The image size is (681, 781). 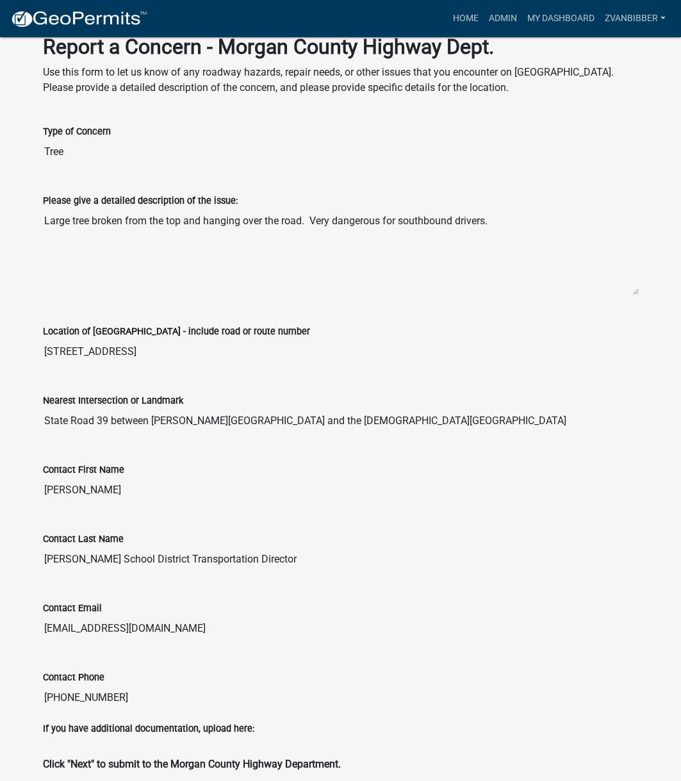 I want to click on textarea: Large tree broken from the top and hanging over the road. Very dangerous for southbound drivers., so click(x=341, y=252).